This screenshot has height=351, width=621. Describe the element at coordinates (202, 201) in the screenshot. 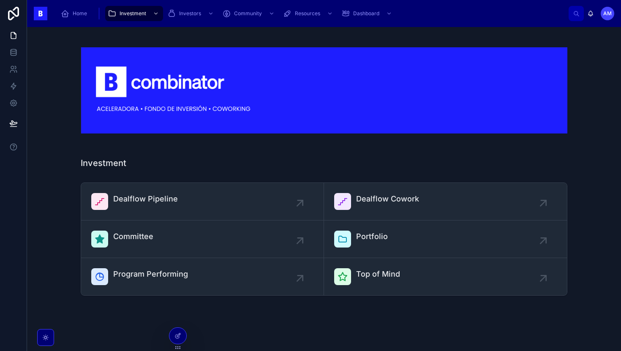

I see `a: Dealflow Pipeline` at that location.